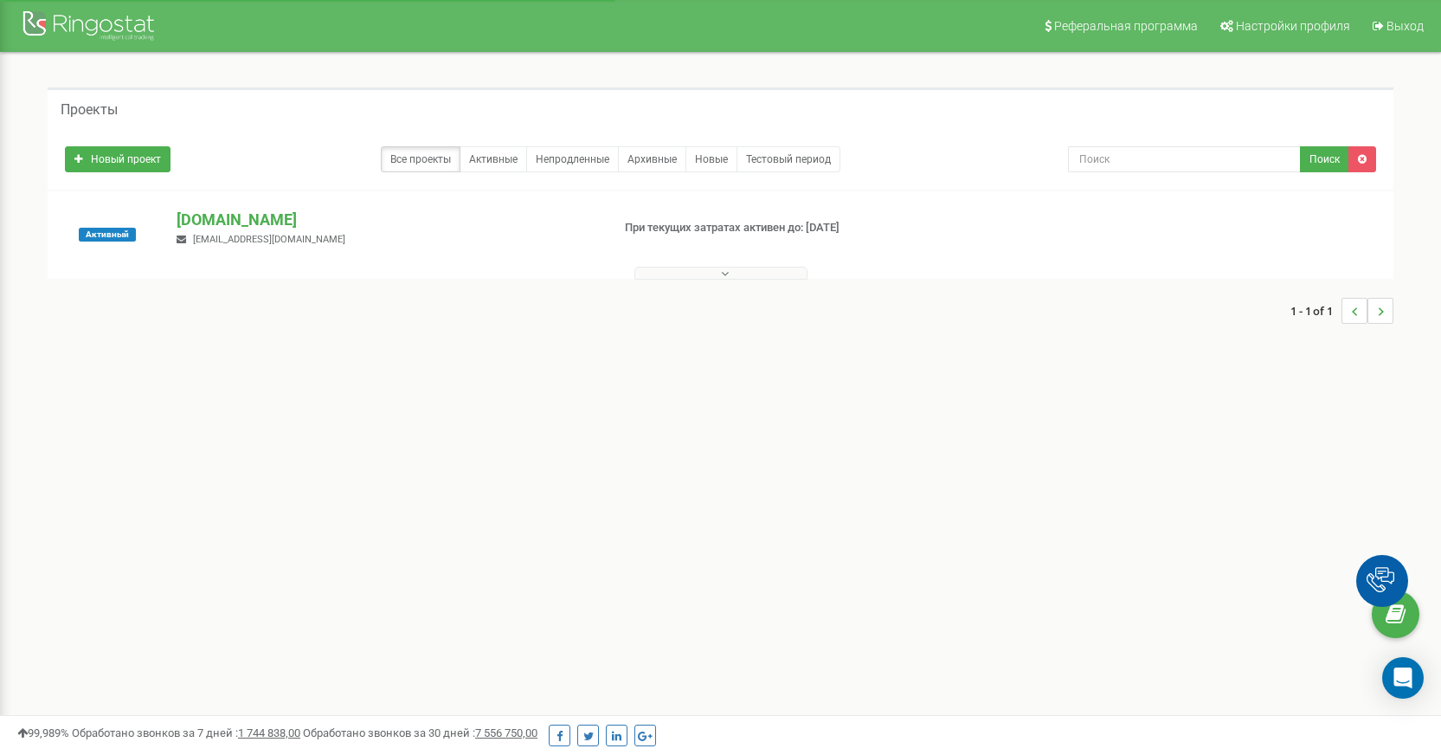 The width and height of the screenshot is (1441, 755). I want to click on span: Выход, so click(1405, 26).